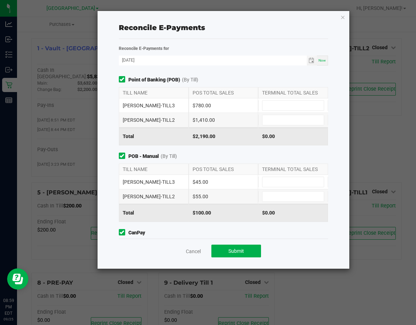 The height and width of the screenshot is (325, 416). I want to click on div: $1,410.00, so click(223, 120).